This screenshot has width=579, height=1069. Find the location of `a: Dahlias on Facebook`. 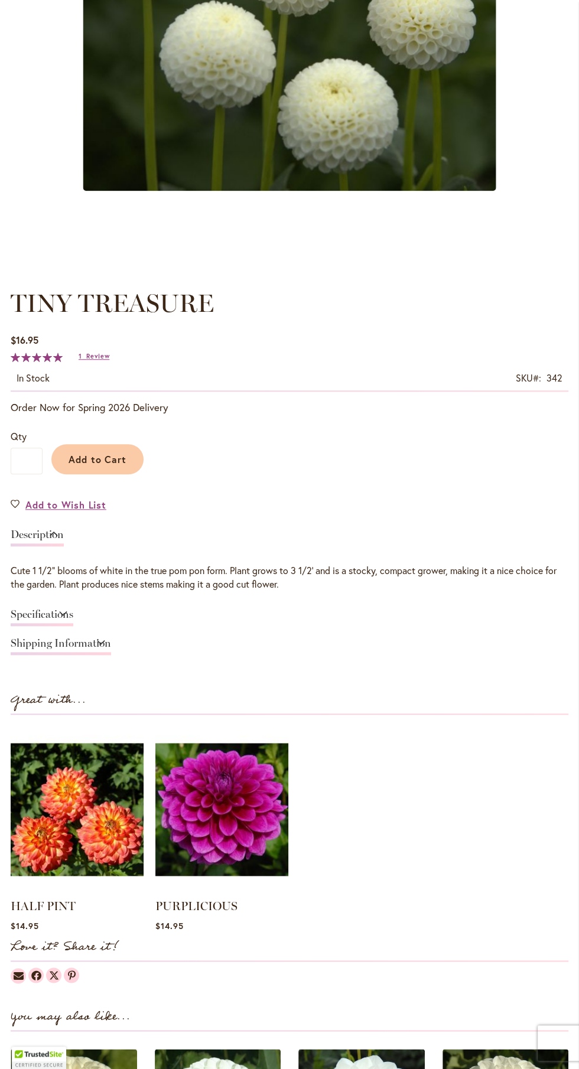

a: Dahlias on Facebook is located at coordinates (36, 975).